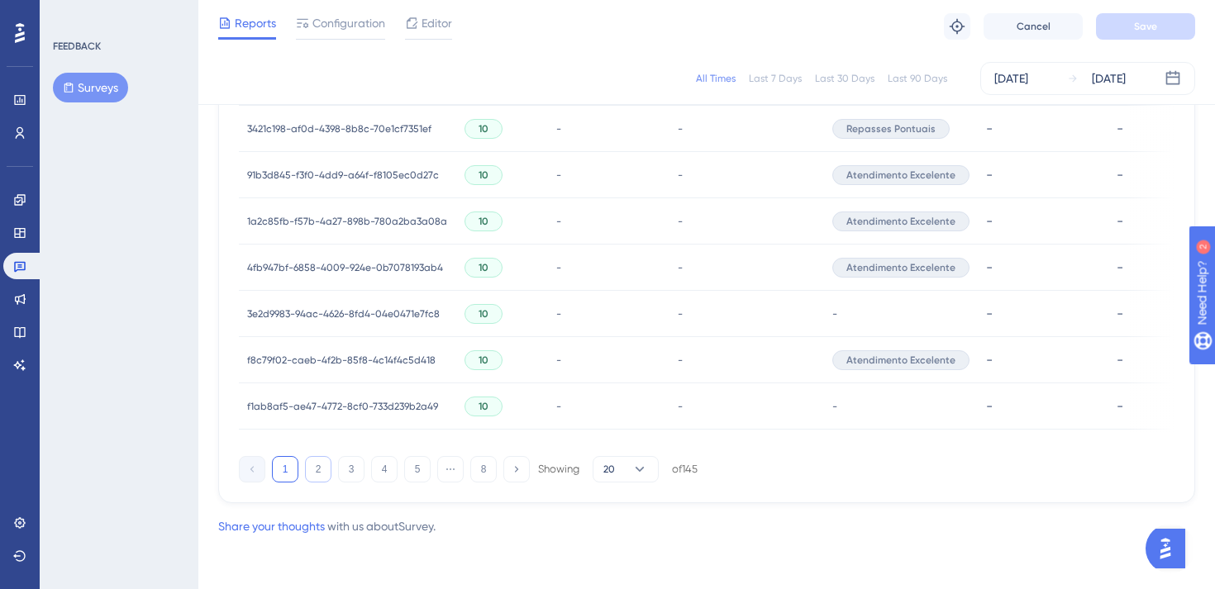  What do you see at coordinates (1145, 26) in the screenshot?
I see `span: Save` at bounding box center [1145, 26].